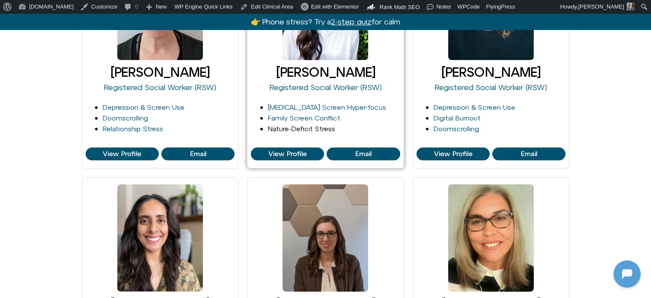  I want to click on svg: Restart Conversation Button, so click(142, 11).